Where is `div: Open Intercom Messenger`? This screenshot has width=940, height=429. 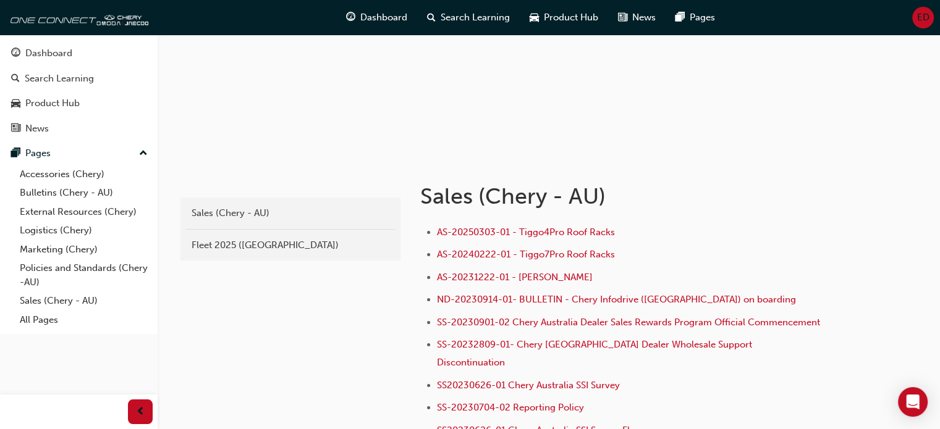 div: Open Intercom Messenger is located at coordinates (913, 402).